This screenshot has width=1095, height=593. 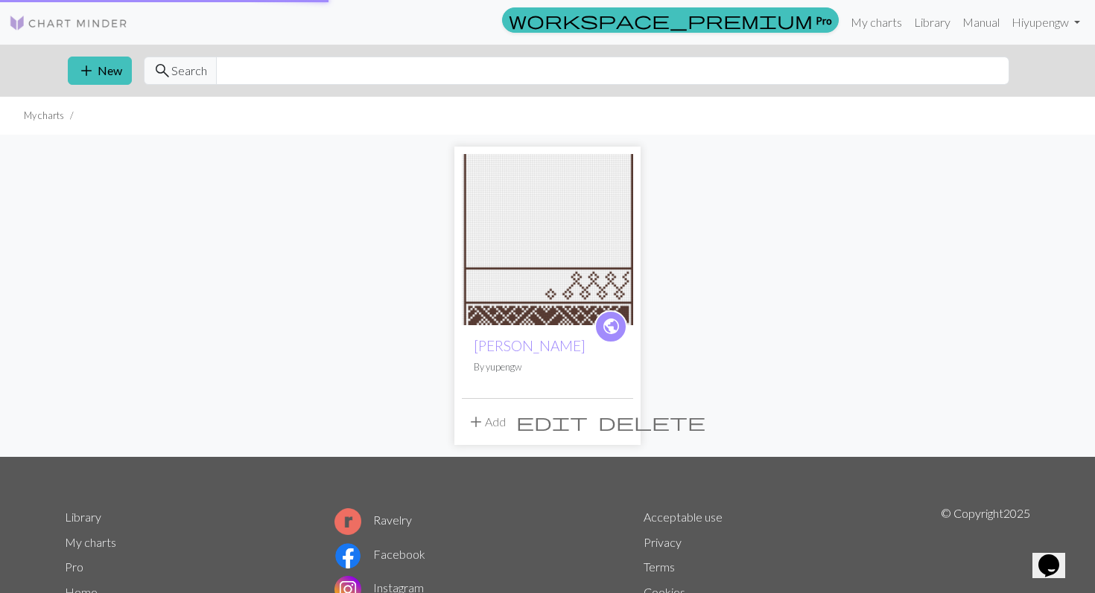 What do you see at coordinates (662, 542) in the screenshot?
I see `a: Privacy` at bounding box center [662, 542].